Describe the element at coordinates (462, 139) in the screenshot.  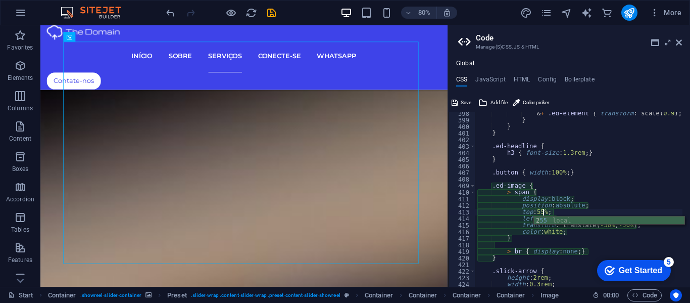
I see `div: 402` at that location.